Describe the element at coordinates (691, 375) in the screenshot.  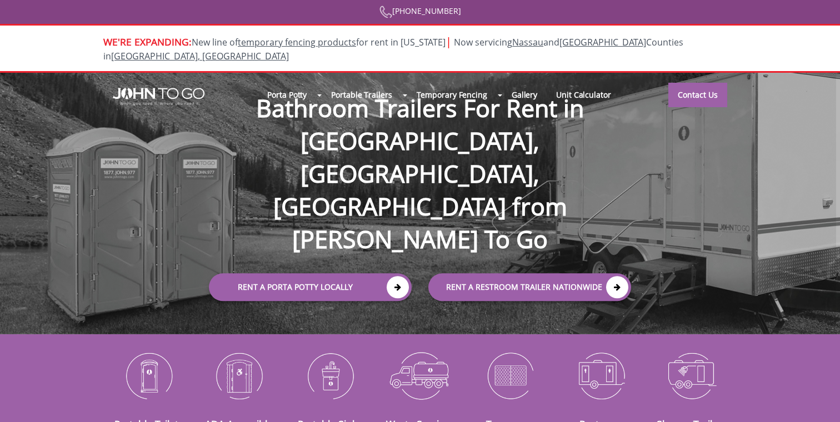
I see `img: Shower-Trailers-icon_N.png` at that location.